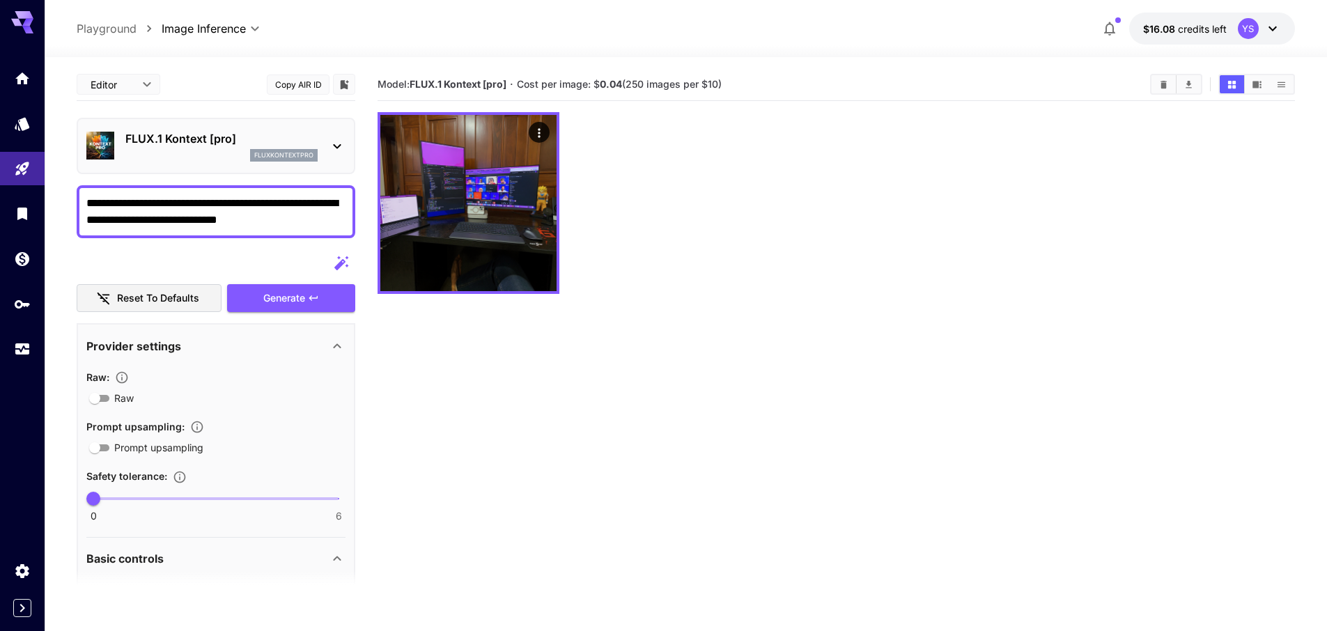 The height and width of the screenshot is (631, 1327). I want to click on b: 0.04, so click(611, 84).